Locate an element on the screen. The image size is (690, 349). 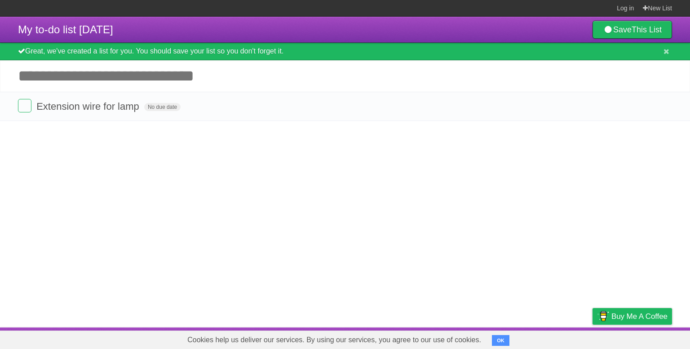
a: Terms is located at coordinates (560, 338).